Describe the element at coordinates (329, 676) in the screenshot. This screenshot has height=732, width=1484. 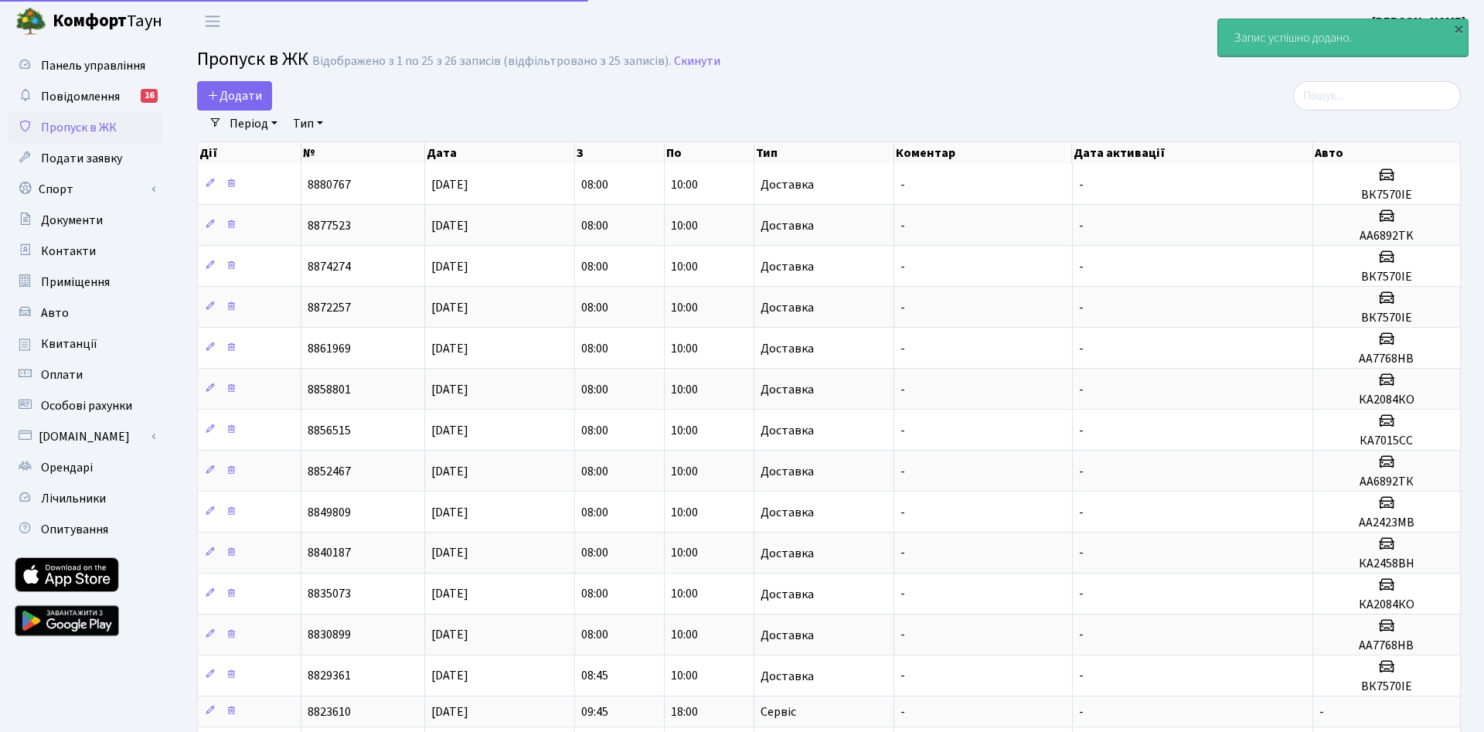
I see `span: 8829361` at that location.